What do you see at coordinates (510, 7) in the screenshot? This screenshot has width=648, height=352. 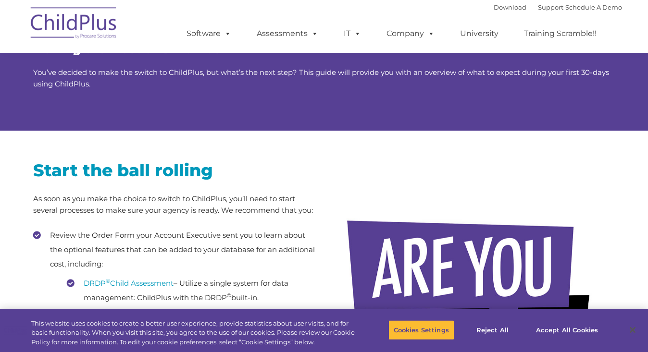 I see `a: Download` at bounding box center [510, 7].